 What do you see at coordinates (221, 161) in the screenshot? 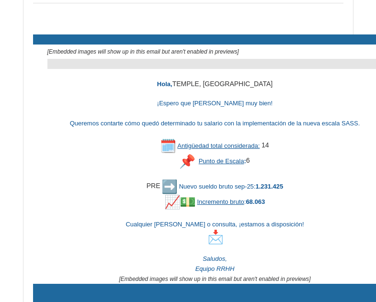
I see `u: Punto de Escala` at bounding box center [221, 161].